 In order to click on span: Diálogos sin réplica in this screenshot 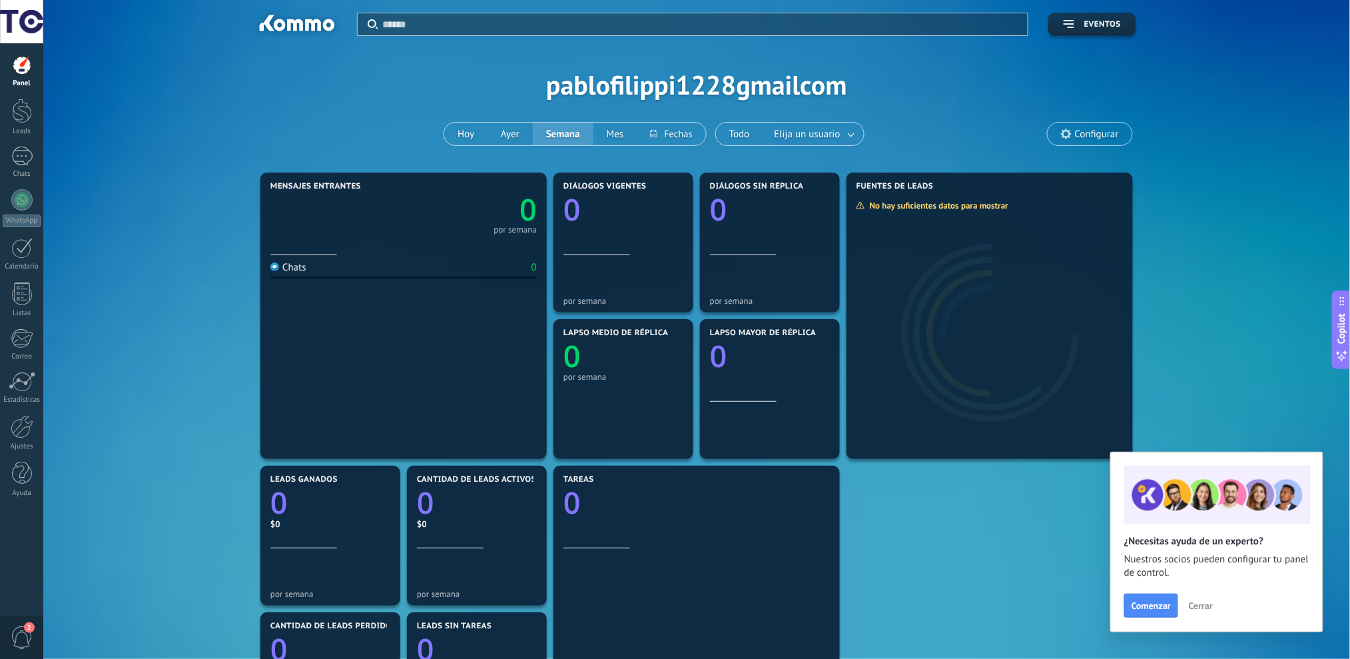, I will do `click(757, 186)`.